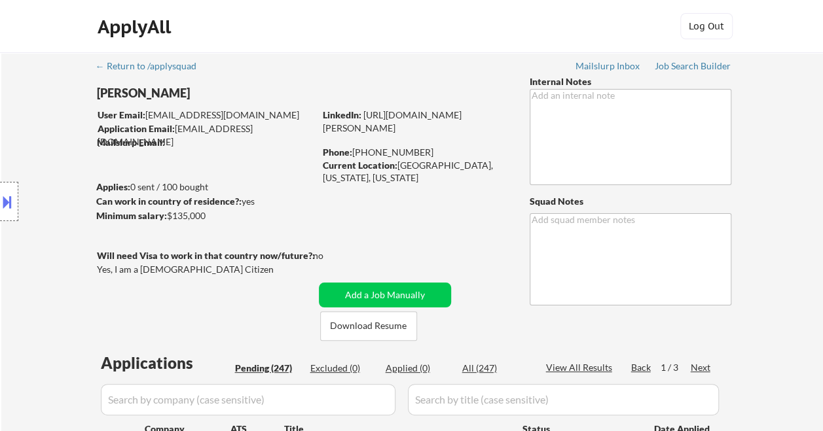  I want to click on div: Squad Notes, so click(630, 202).